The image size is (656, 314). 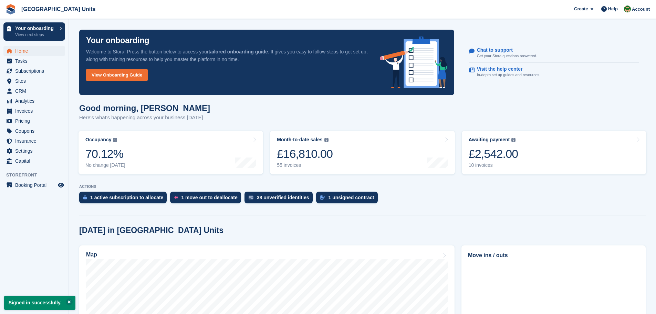 What do you see at coordinates (36, 101) in the screenshot?
I see `span: Analytics` at bounding box center [36, 101].